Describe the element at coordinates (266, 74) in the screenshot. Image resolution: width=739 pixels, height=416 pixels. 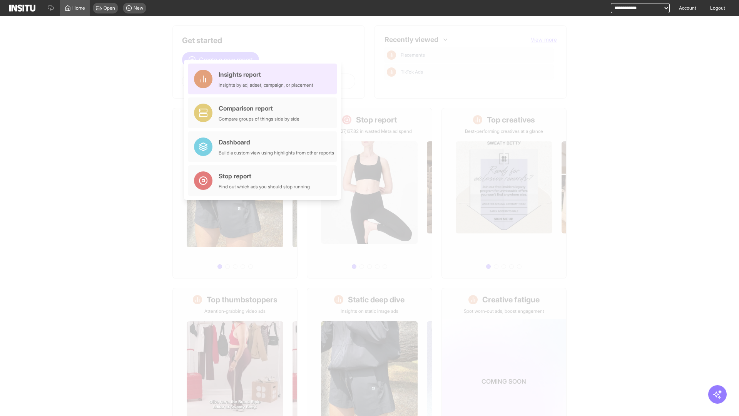
I see `div: Insights report` at that location.